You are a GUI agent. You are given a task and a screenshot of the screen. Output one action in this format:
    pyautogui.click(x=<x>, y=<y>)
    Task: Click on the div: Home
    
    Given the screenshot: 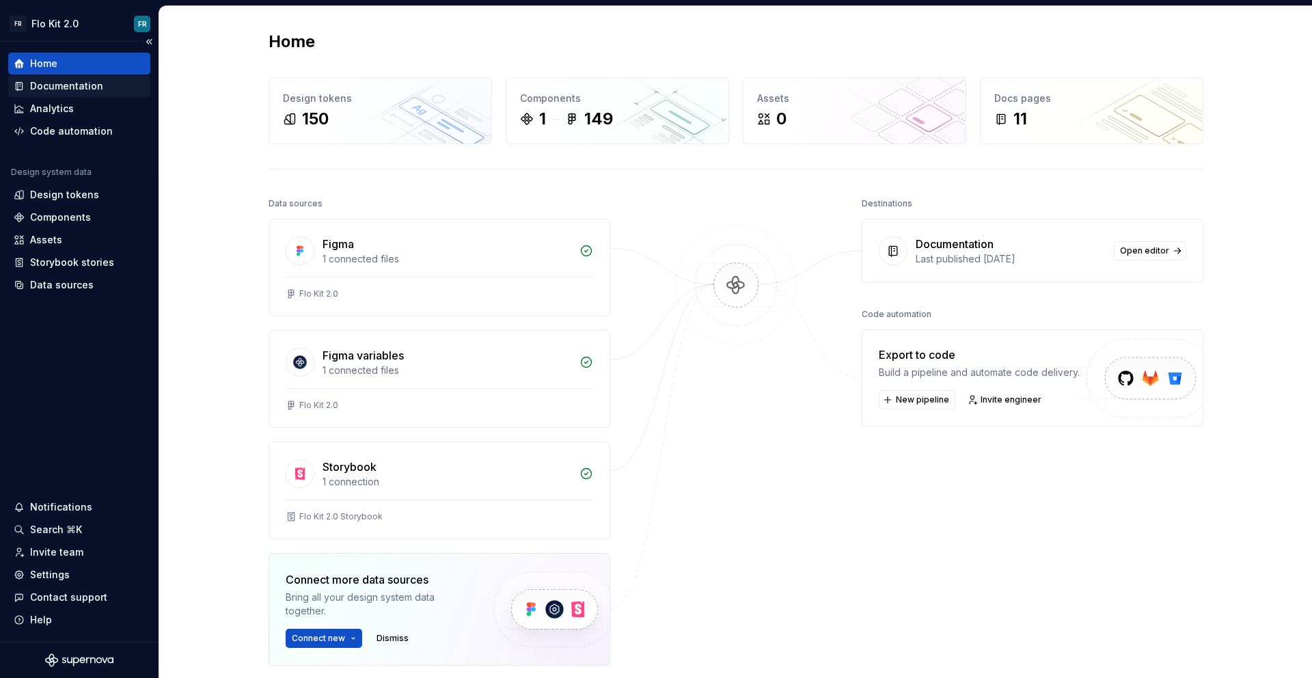 What is the action you would take?
    pyautogui.click(x=44, y=64)
    